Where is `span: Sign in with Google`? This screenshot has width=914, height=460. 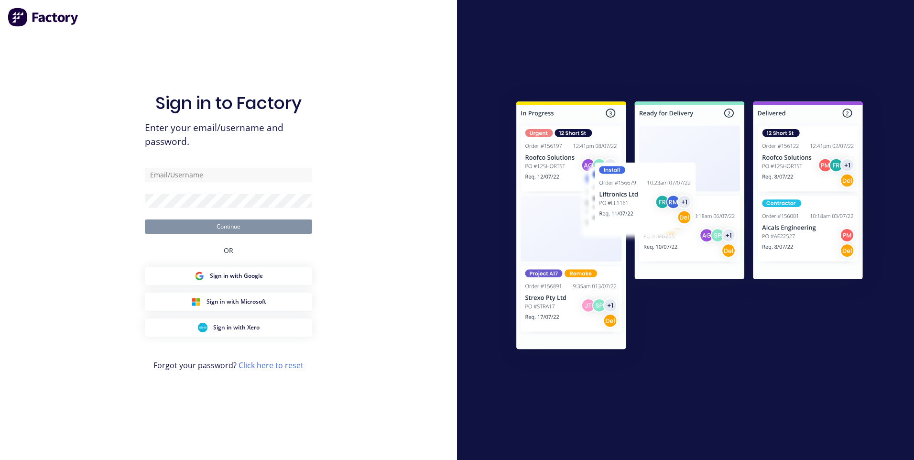 span: Sign in with Google is located at coordinates (236, 276).